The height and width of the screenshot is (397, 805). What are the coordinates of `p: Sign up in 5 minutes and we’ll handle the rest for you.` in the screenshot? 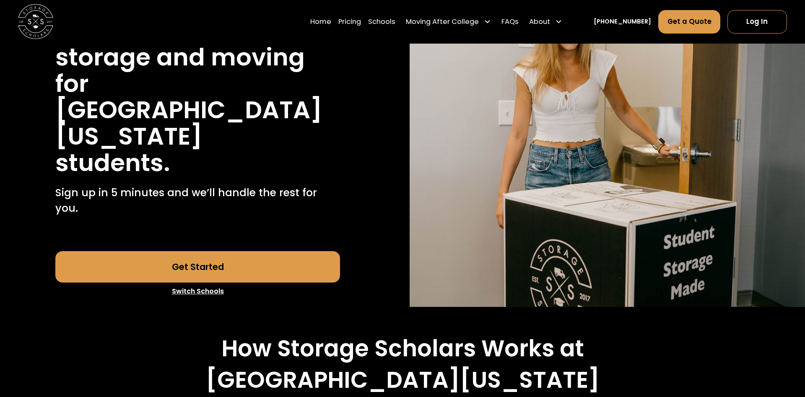 It's located at (197, 200).